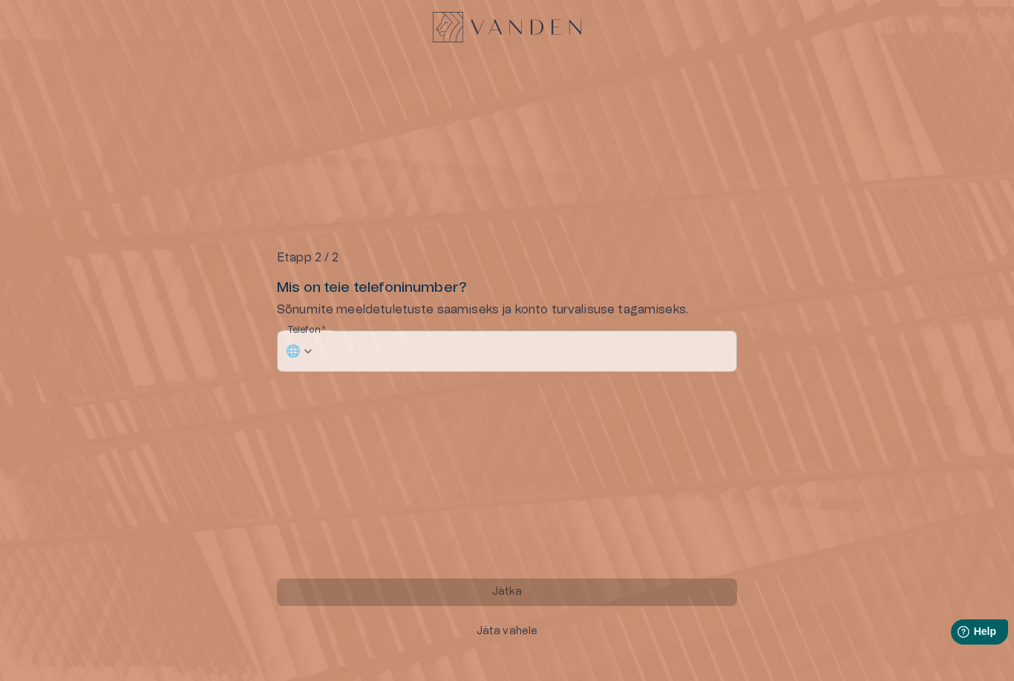 This screenshot has width=1014, height=681. Describe the element at coordinates (507, 631) in the screenshot. I see `button: Jäta vahele` at that location.